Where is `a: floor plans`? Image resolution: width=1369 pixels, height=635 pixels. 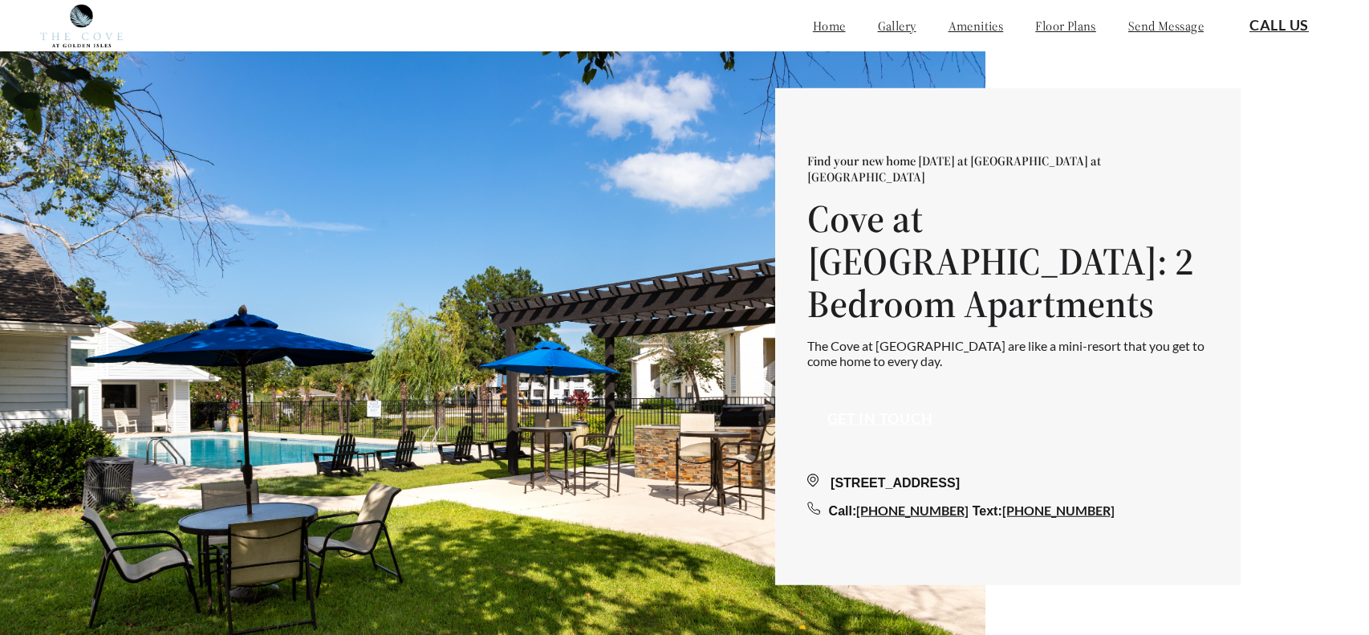 a: floor plans is located at coordinates (1066, 26).